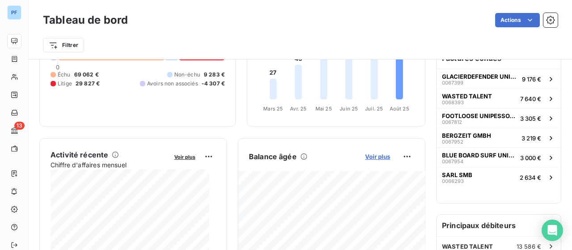  Describe the element at coordinates (14, 131) in the screenshot. I see `a: 13` at that location.